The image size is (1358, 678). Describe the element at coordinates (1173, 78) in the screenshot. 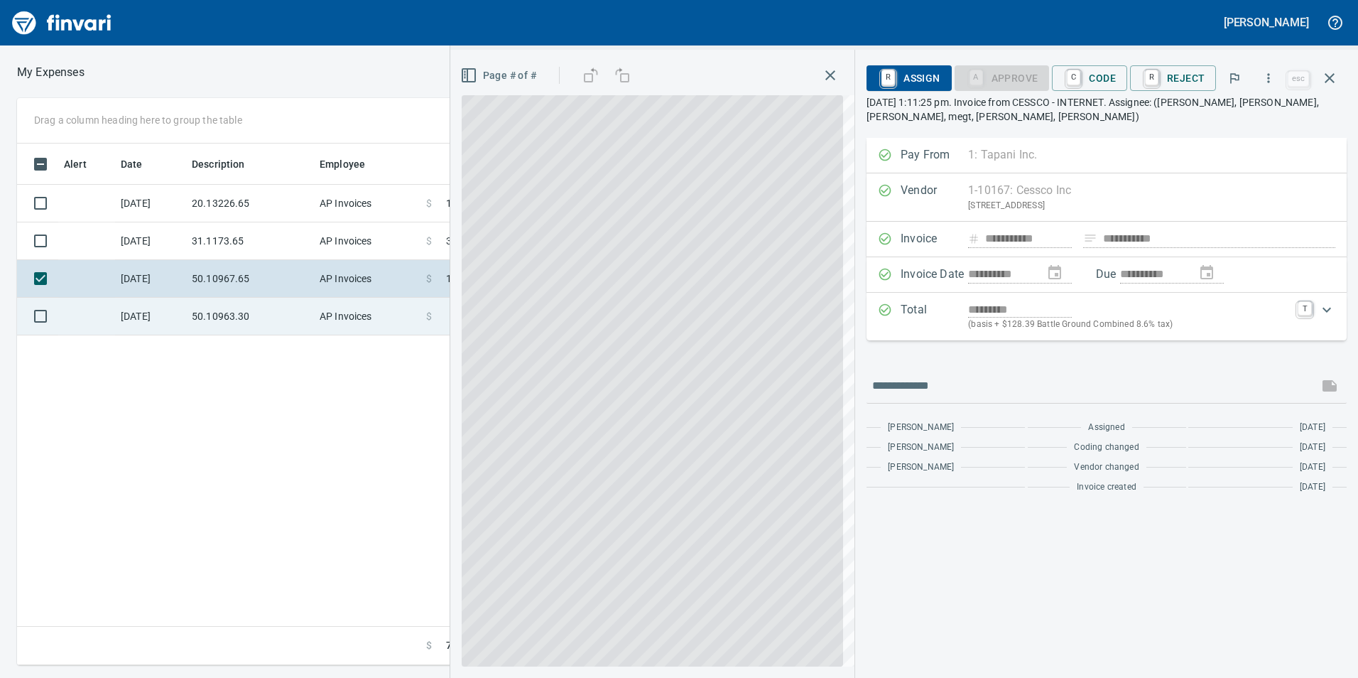

I see `button: RReject` at that location.